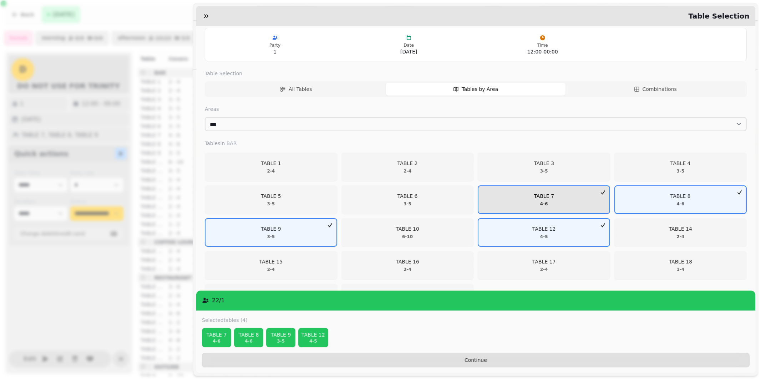 The height and width of the screenshot is (379, 761). Describe the element at coordinates (271, 262) in the screenshot. I see `p: TABLE 15` at that location.